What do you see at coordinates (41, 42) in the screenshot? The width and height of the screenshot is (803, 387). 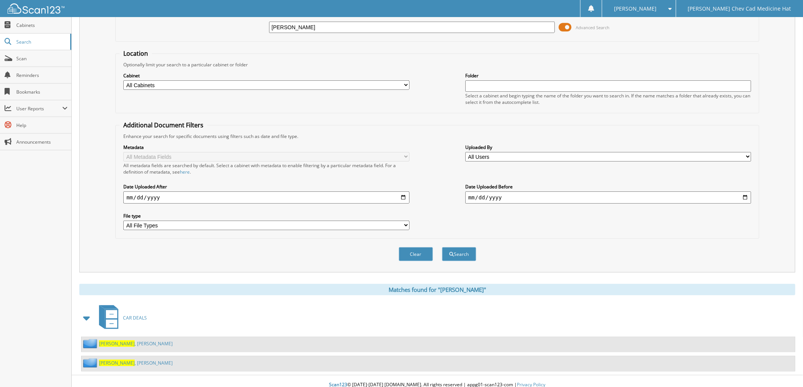 I see `span: Search` at bounding box center [41, 42].